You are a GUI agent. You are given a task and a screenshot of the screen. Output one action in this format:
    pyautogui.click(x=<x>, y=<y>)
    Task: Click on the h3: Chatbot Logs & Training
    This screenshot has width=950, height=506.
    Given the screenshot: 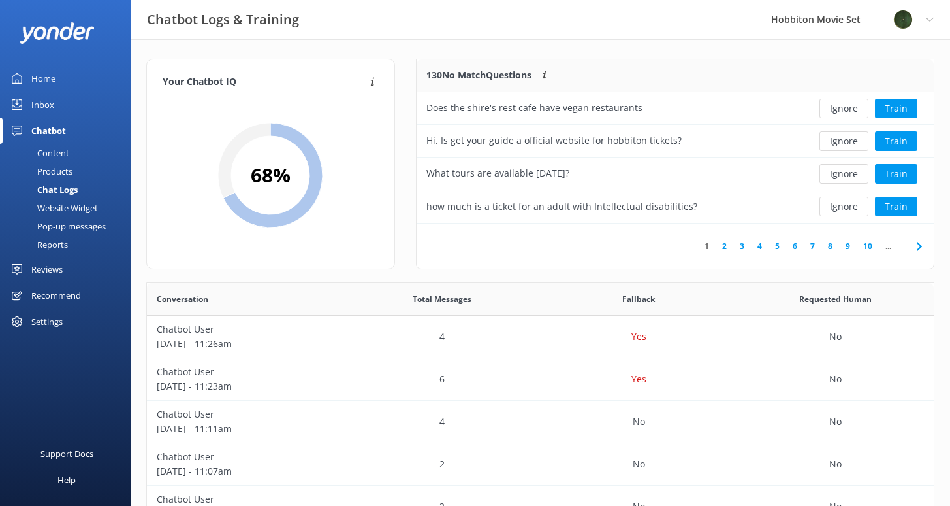 What is the action you would take?
    pyautogui.click(x=223, y=20)
    